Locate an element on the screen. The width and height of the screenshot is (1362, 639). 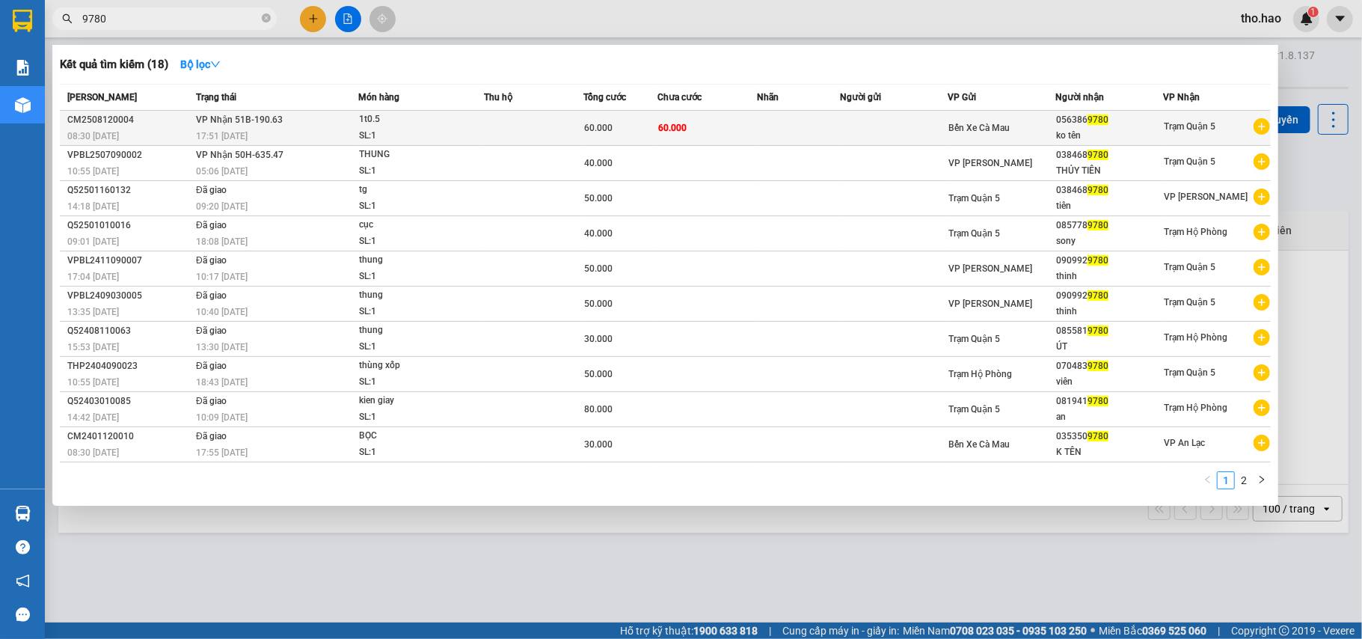
div: VPBL2411090007 is located at coordinates (129, 260).